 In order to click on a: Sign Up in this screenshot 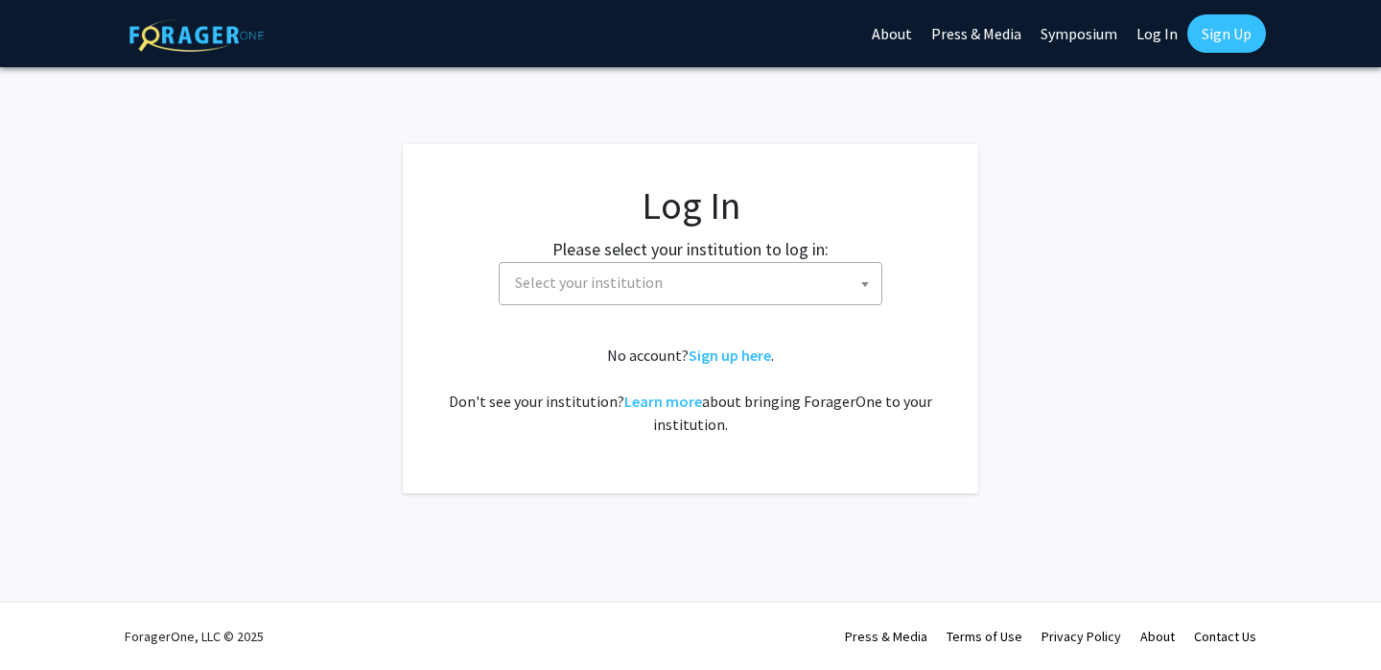, I will do `click(1227, 34)`.